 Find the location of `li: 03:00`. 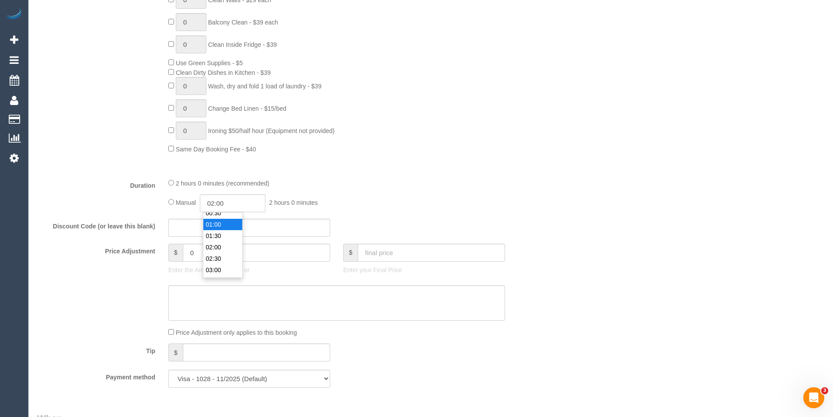

li: 03:00 is located at coordinates (223, 270).